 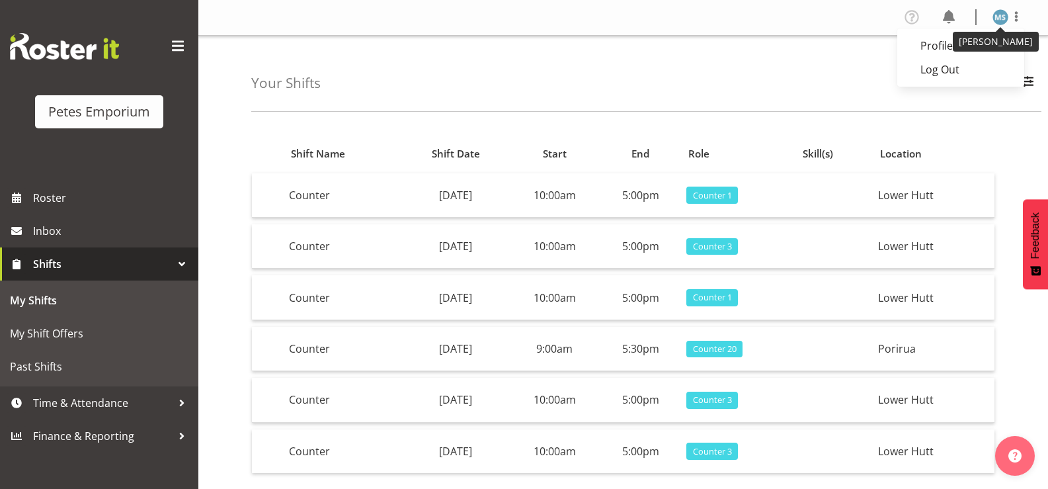 What do you see at coordinates (112, 198) in the screenshot?
I see `span: Roster` at bounding box center [112, 198].